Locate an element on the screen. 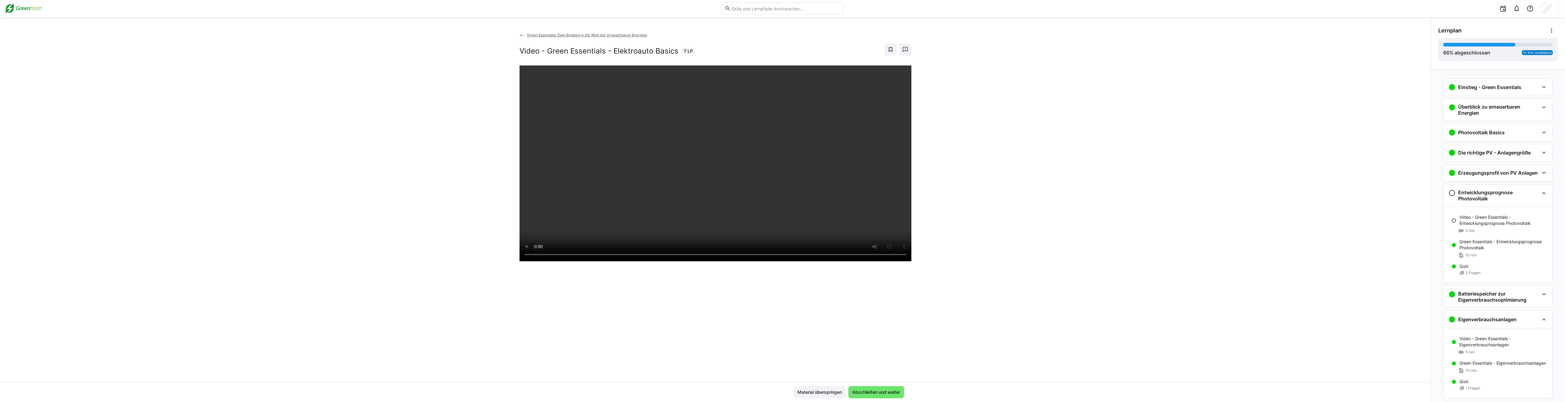 The height and width of the screenshot is (402, 1565). span: 2 Fragen is located at coordinates (1473, 273).